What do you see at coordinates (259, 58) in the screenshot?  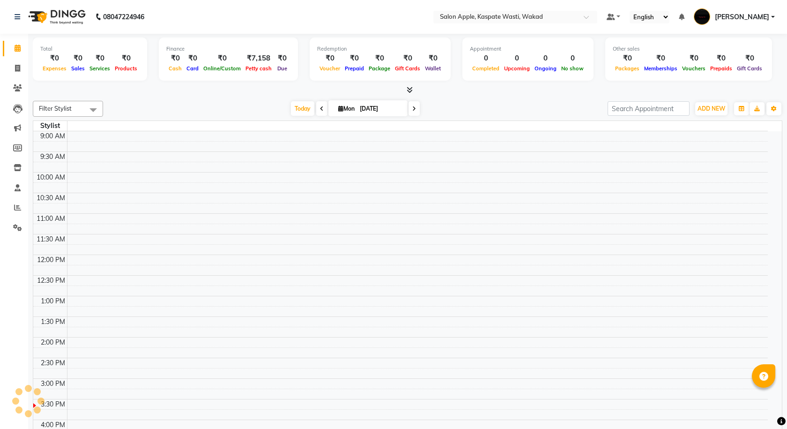 I see `div: ₹7,158` at bounding box center [259, 58].